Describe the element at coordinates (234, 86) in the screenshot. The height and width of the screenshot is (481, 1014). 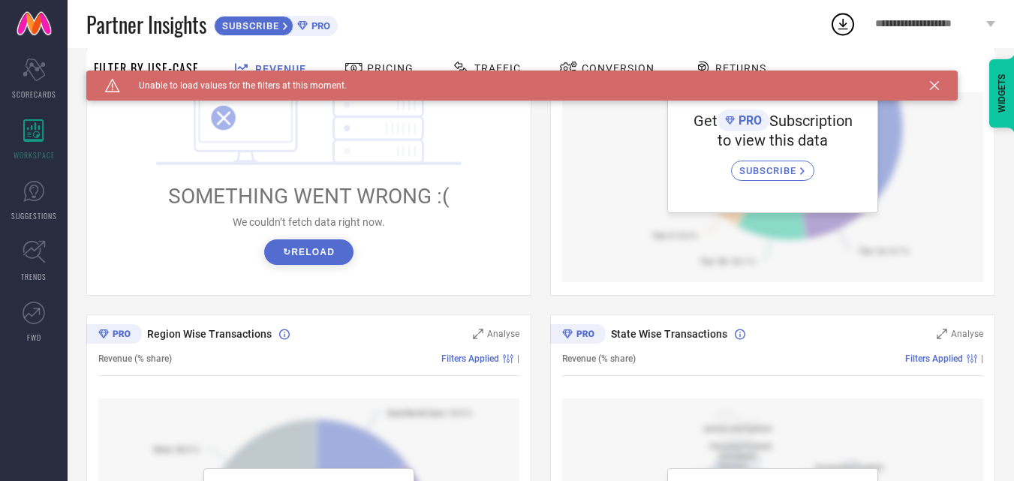
I see `span: Unable to load values for the filters at this moment.` at that location.